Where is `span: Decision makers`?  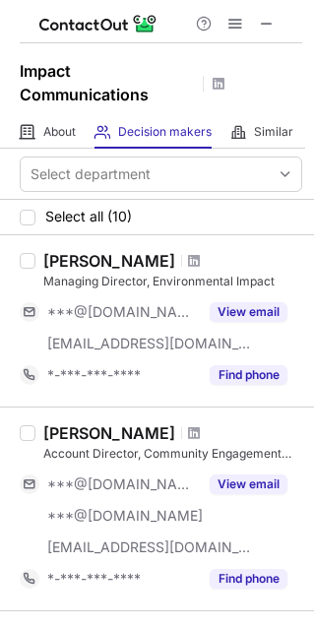 span: Decision makers is located at coordinates (164, 132).